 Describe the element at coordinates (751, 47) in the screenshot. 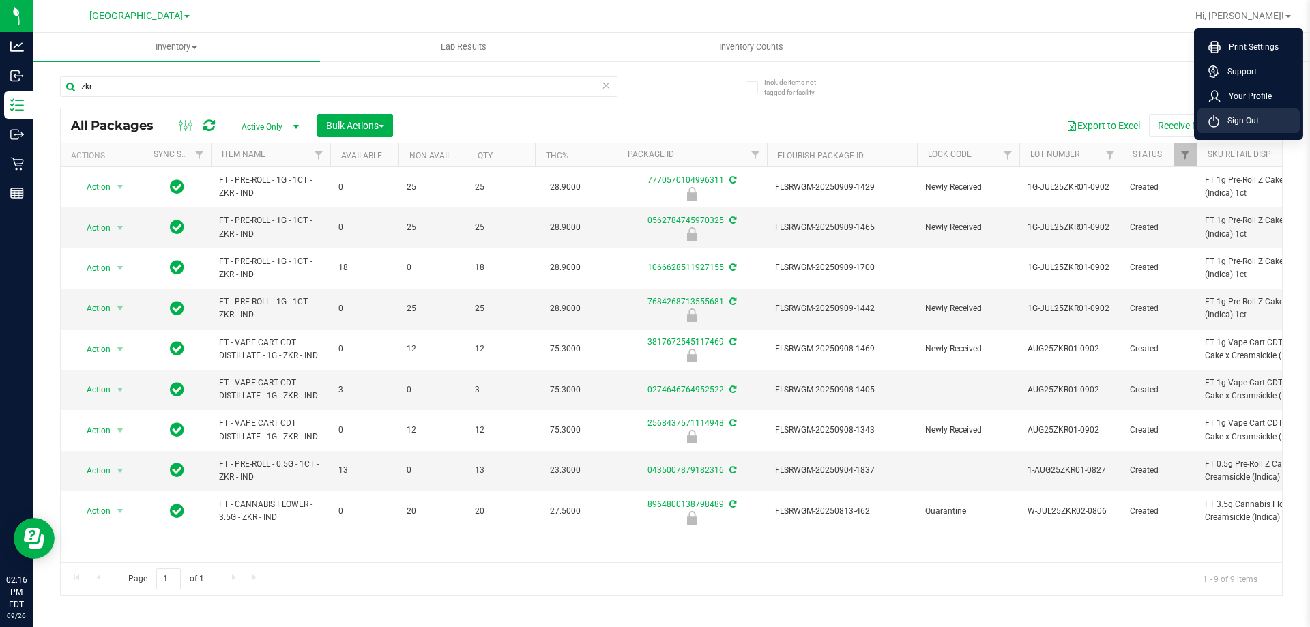

I see `span: Inventory Counts` at that location.